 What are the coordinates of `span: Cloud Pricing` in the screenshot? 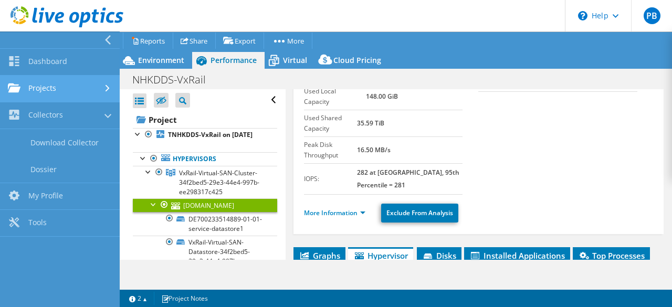 It's located at (357, 60).